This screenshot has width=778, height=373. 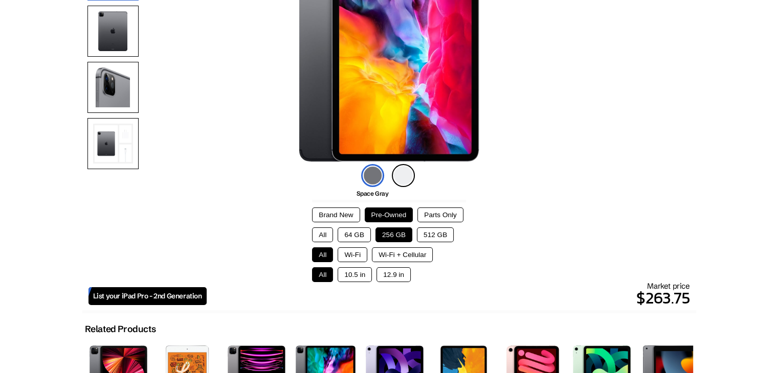 What do you see at coordinates (120, 329) in the screenshot?
I see `h2: Related Products` at bounding box center [120, 329].